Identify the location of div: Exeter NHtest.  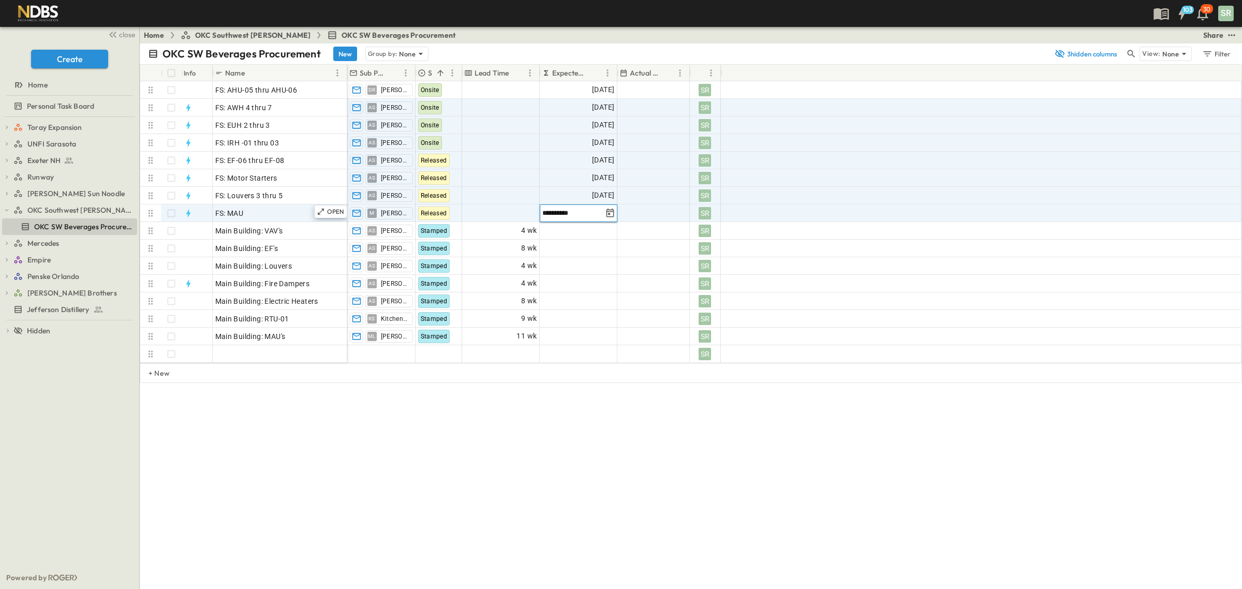
(69, 160).